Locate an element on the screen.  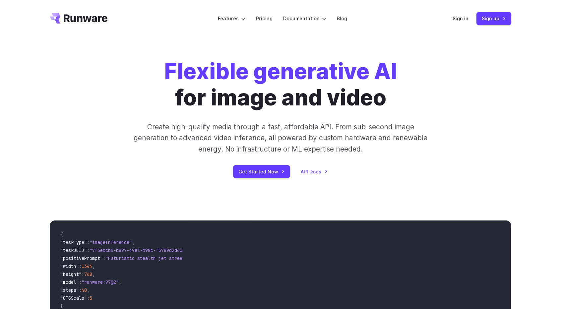
a: API Docs is located at coordinates (314, 171).